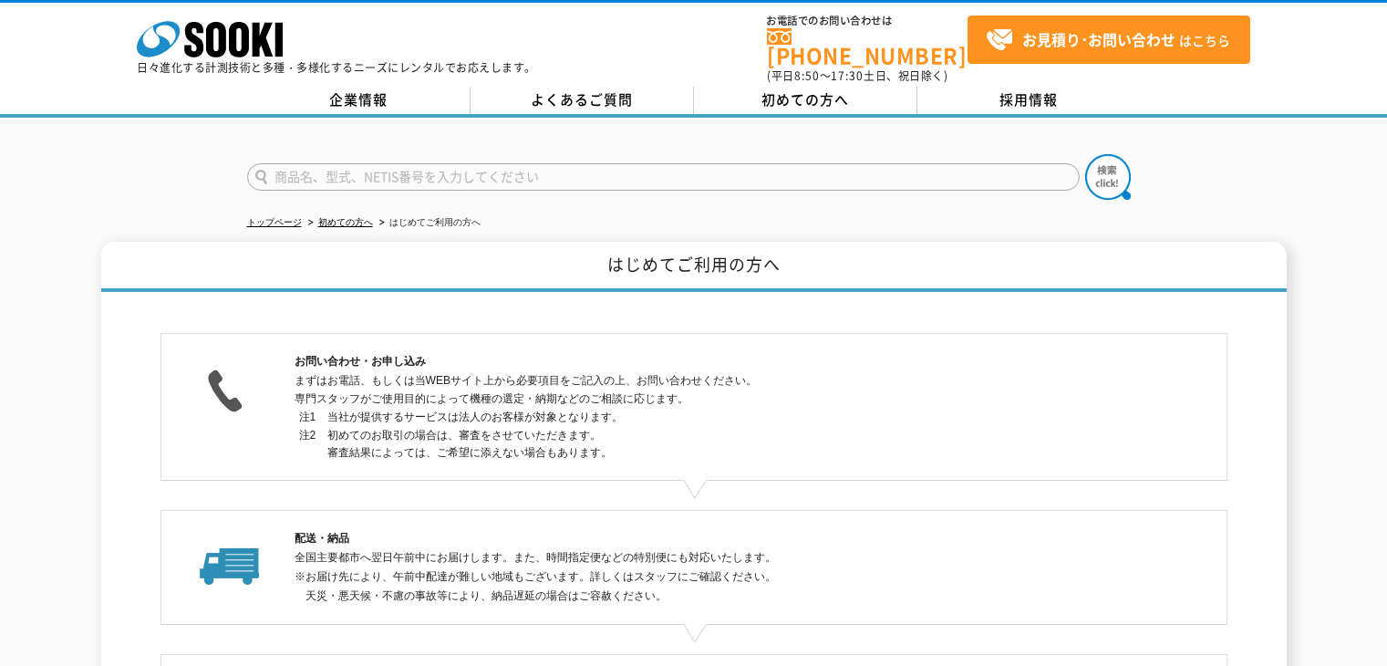  What do you see at coordinates (231, 387) in the screenshot?
I see `img: お問い合わせ・お申し込み` at bounding box center [231, 387].